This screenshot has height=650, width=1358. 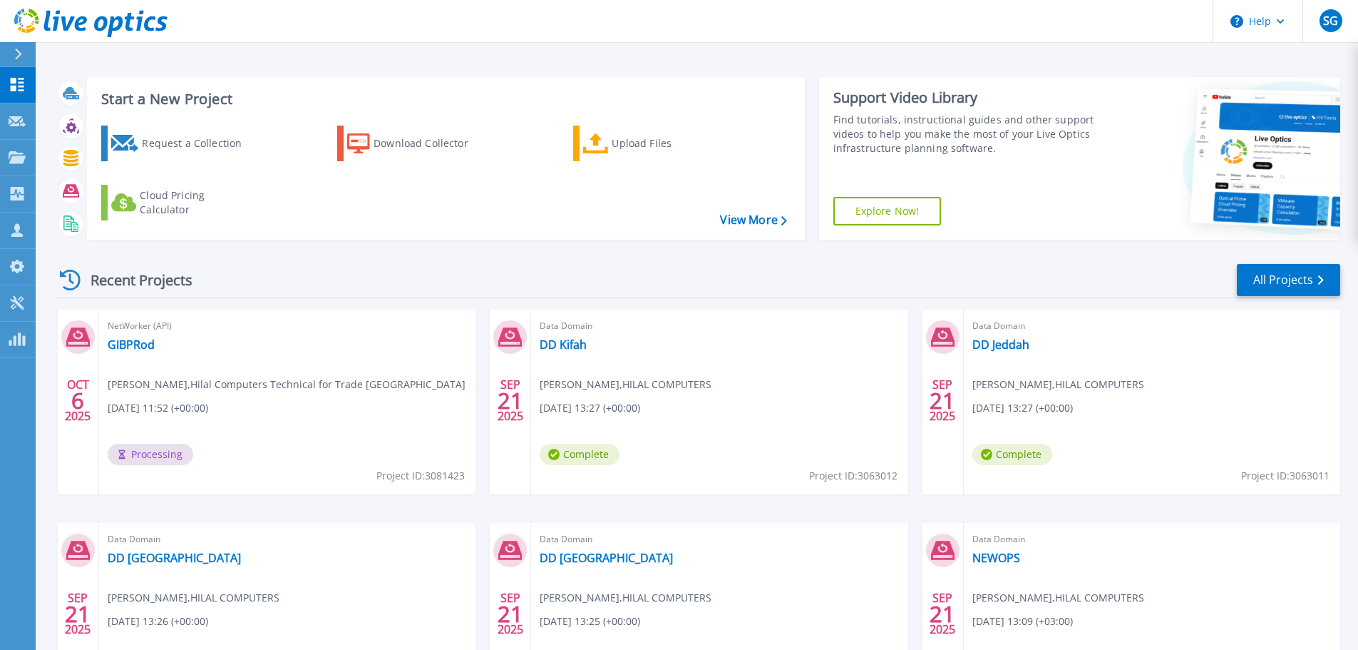 What do you see at coordinates (180, 143) in the screenshot?
I see `a: Request a Collection` at bounding box center [180, 143].